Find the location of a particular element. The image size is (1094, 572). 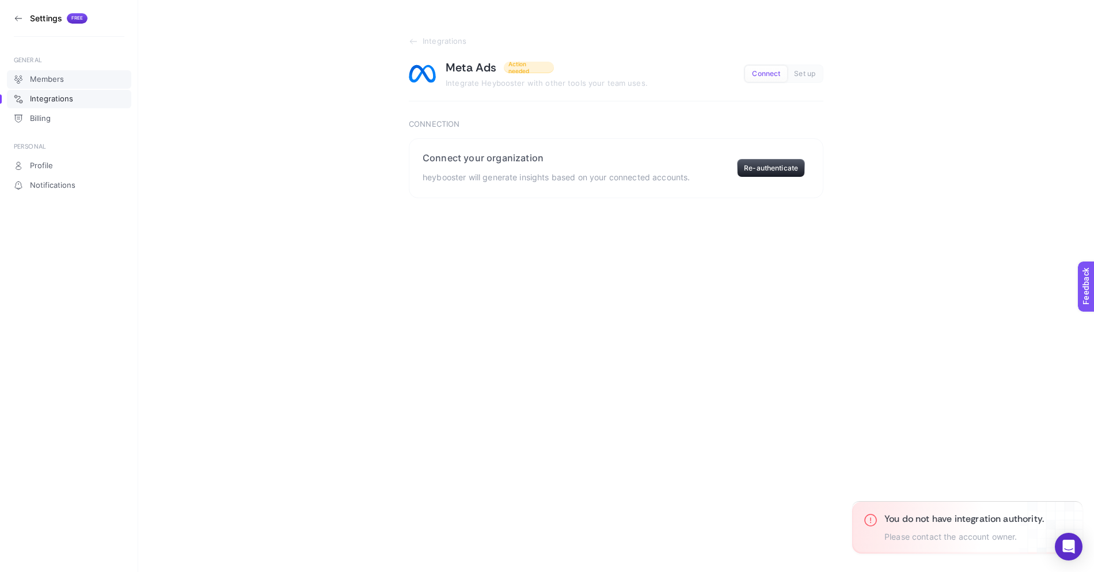

span: Integrate Heybooster with other tools your team uses. is located at coordinates (546, 83).